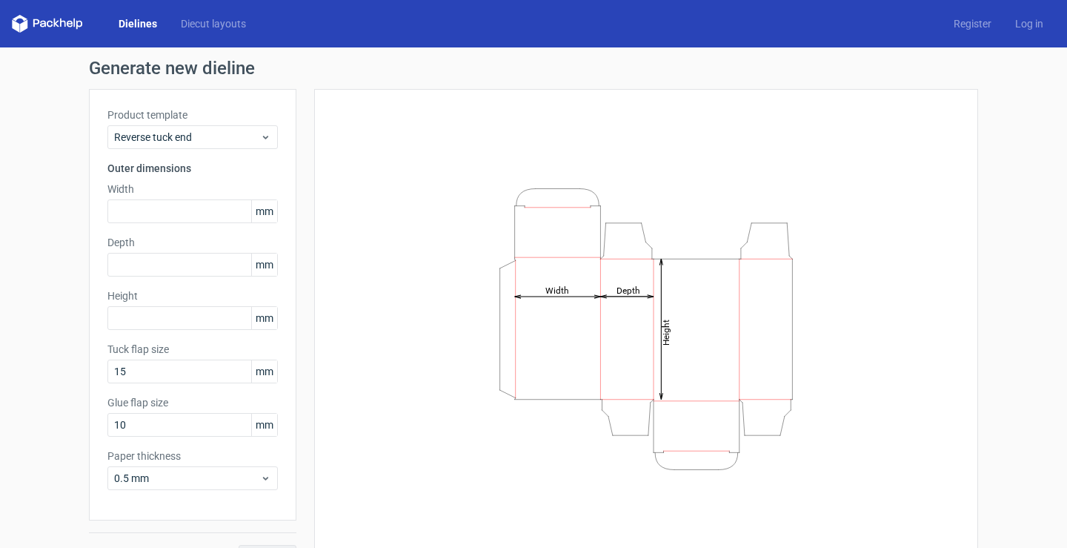  Describe the element at coordinates (138, 24) in the screenshot. I see `a: Dielines` at that location.